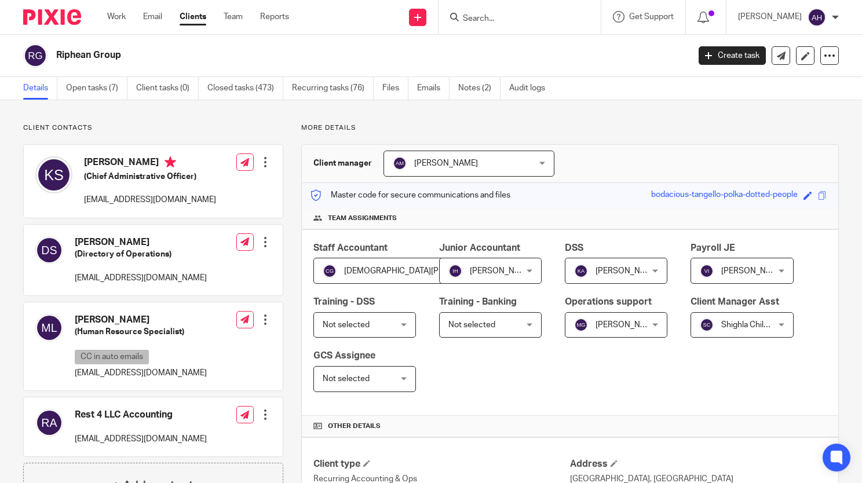 This screenshot has width=862, height=483. What do you see at coordinates (514, 19) in the screenshot?
I see `input: Search` at bounding box center [514, 19].